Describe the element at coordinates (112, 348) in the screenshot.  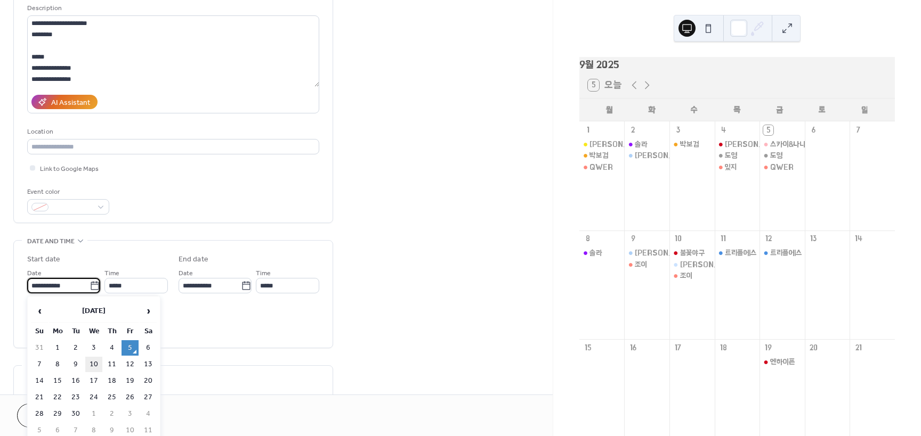
I see `td: 4` at that location.